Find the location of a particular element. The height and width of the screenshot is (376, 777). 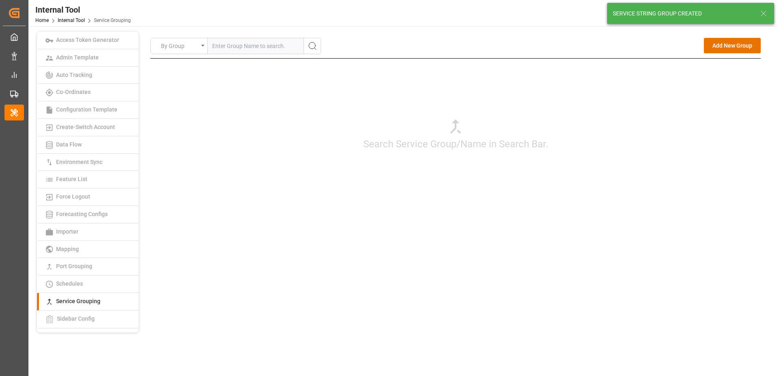

button: search button is located at coordinates (312, 46).